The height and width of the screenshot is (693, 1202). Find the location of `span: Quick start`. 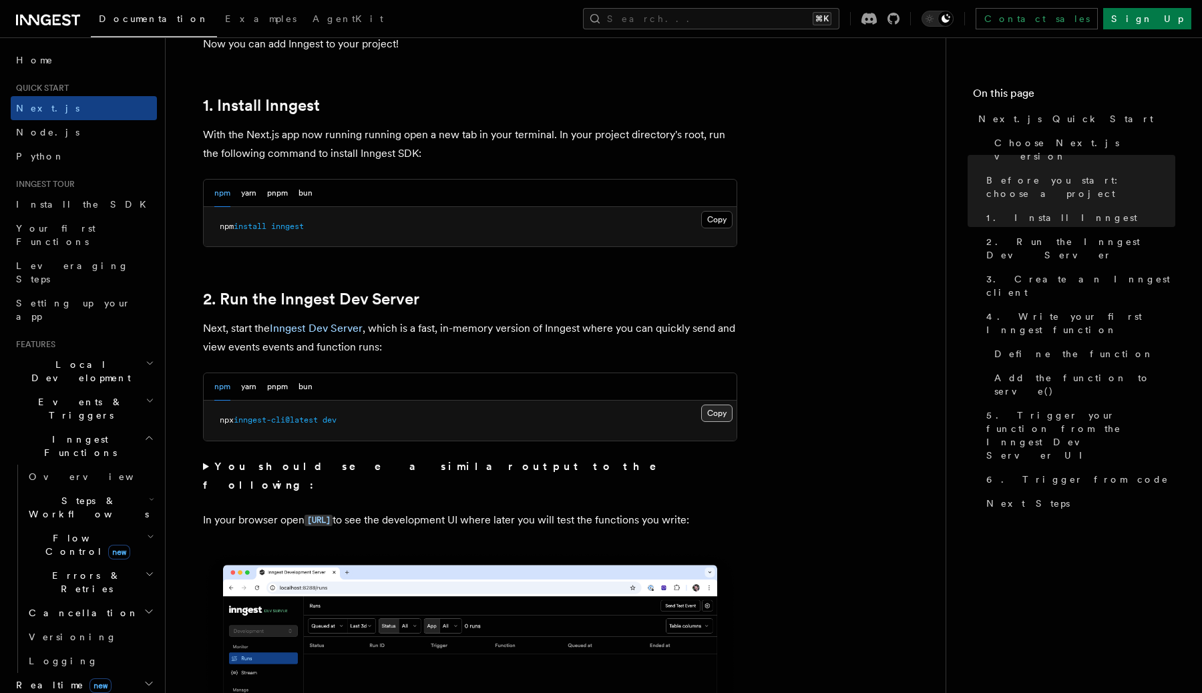

span: Quick start is located at coordinates (39, 88).